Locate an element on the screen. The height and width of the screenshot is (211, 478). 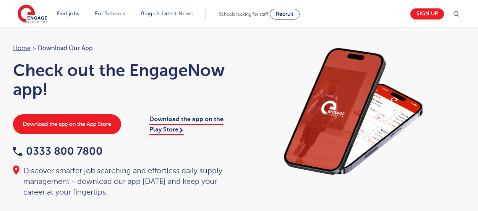
a: Find jobs is located at coordinates (68, 13).